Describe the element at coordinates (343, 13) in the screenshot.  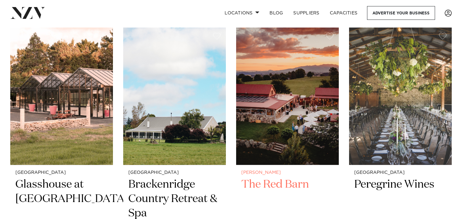
I see `a: Capacities` at that location.